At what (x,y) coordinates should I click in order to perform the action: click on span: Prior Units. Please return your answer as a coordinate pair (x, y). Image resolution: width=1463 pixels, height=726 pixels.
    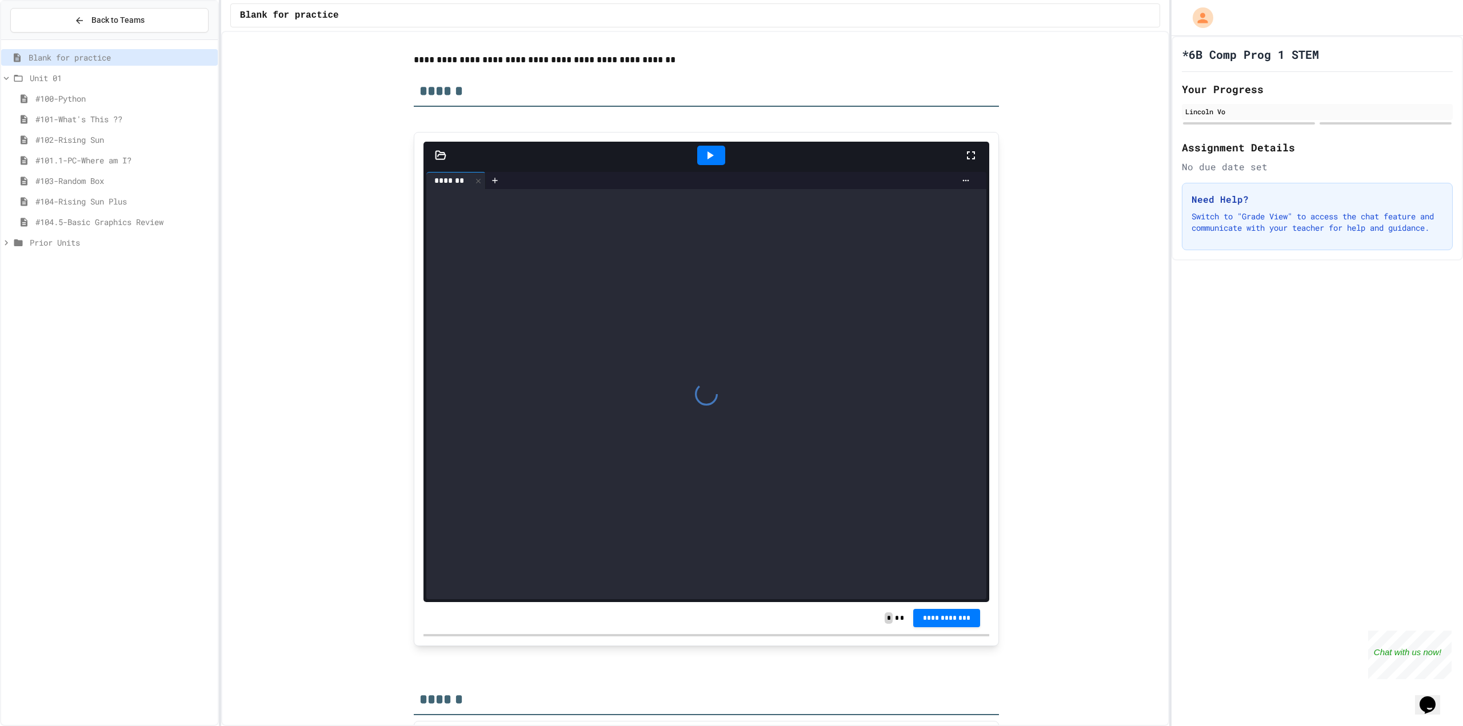
    Looking at the image, I should click on (121, 242).